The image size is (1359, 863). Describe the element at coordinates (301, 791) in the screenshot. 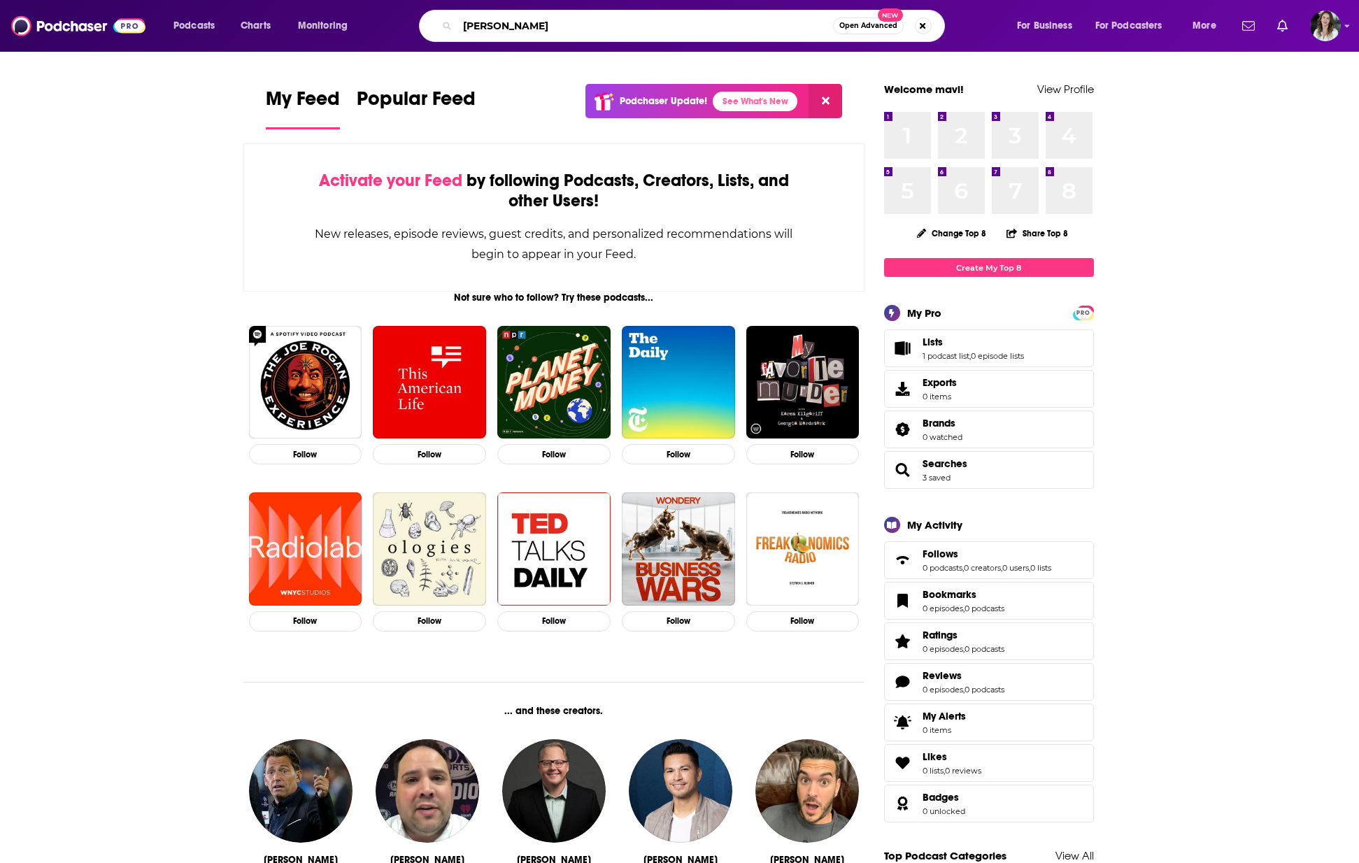

I see `img: Daniel Riolo` at that location.